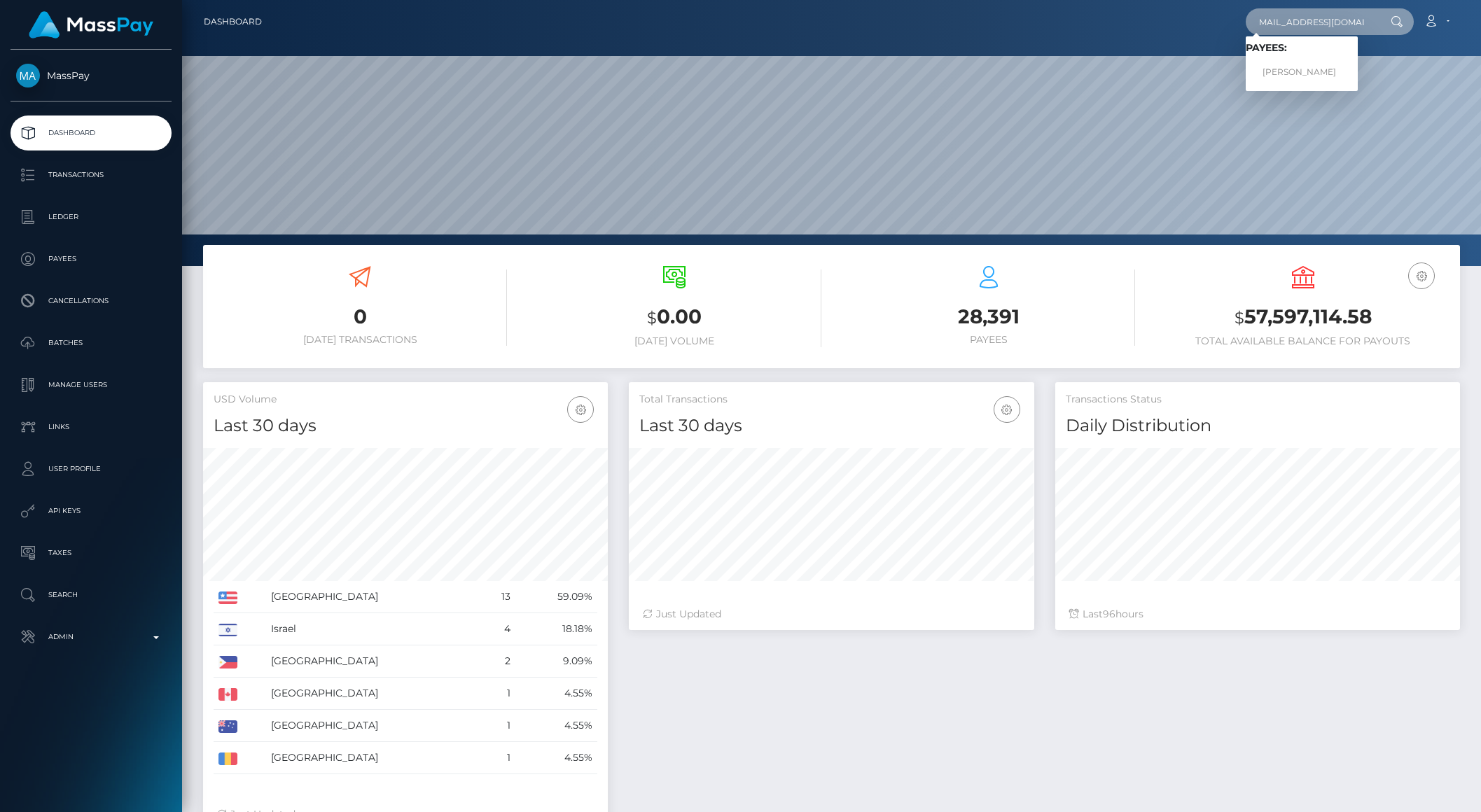 The image size is (1481, 812). What do you see at coordinates (91, 469) in the screenshot?
I see `a: User Profile` at bounding box center [91, 469].